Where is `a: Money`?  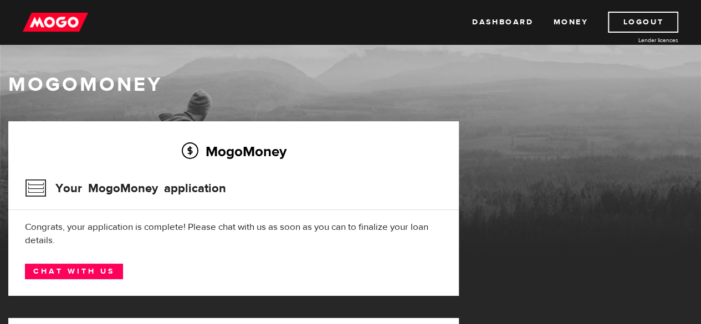 a: Money is located at coordinates (570, 22).